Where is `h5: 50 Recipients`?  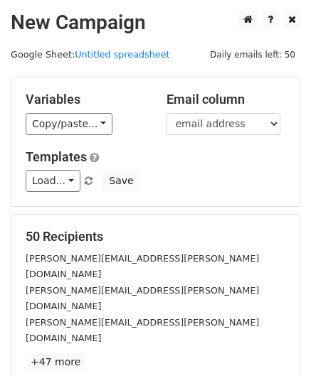
h5: 50 Recipients is located at coordinates (155, 237).